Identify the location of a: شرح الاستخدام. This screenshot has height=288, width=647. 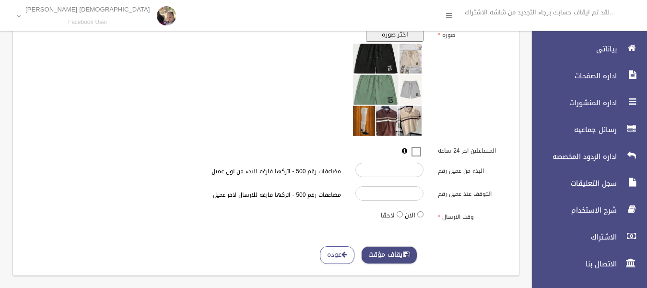
(586, 210).